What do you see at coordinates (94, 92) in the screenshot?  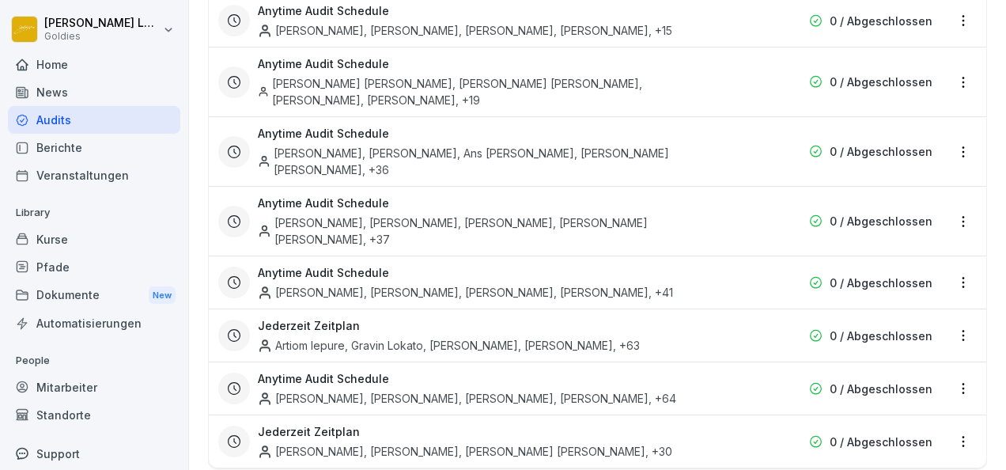 I see `a: News` at bounding box center [94, 92].